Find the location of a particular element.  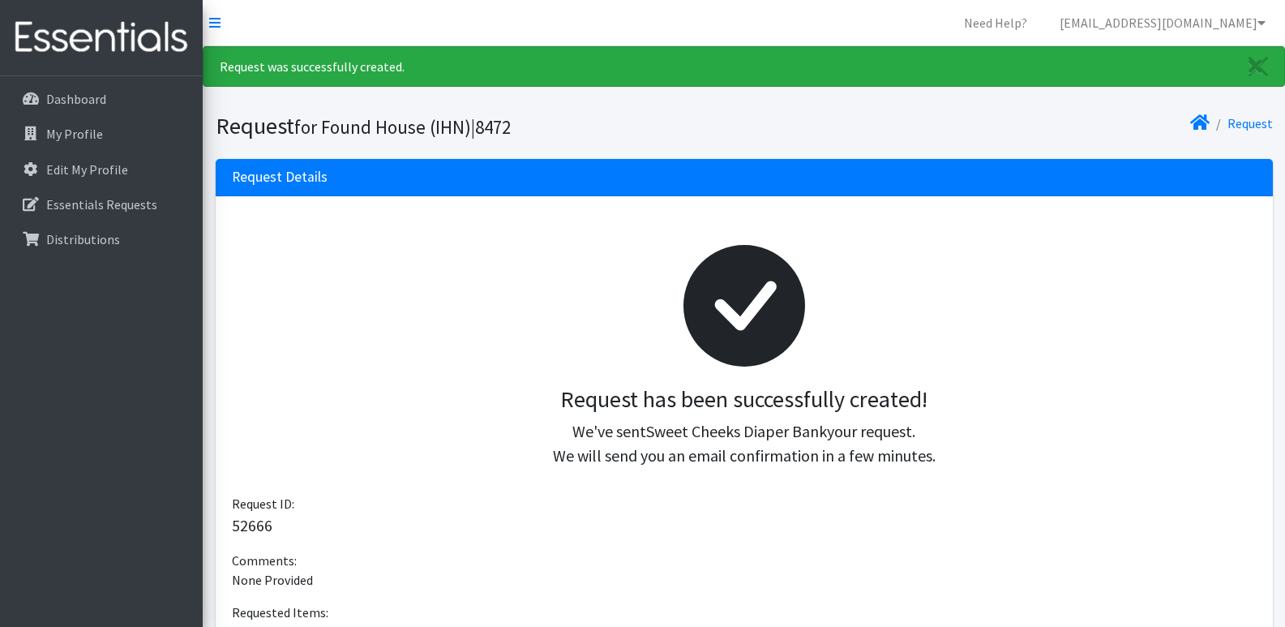

a: Essentials Requests is located at coordinates (101, 204).